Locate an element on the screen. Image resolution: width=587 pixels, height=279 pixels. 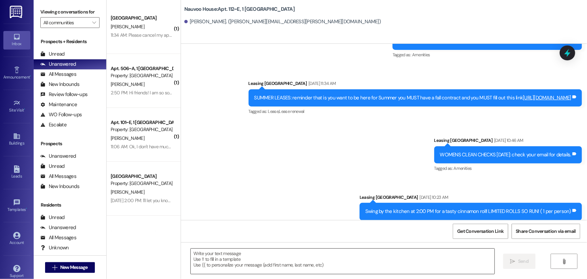
a: Buildings is located at coordinates (17, 139).